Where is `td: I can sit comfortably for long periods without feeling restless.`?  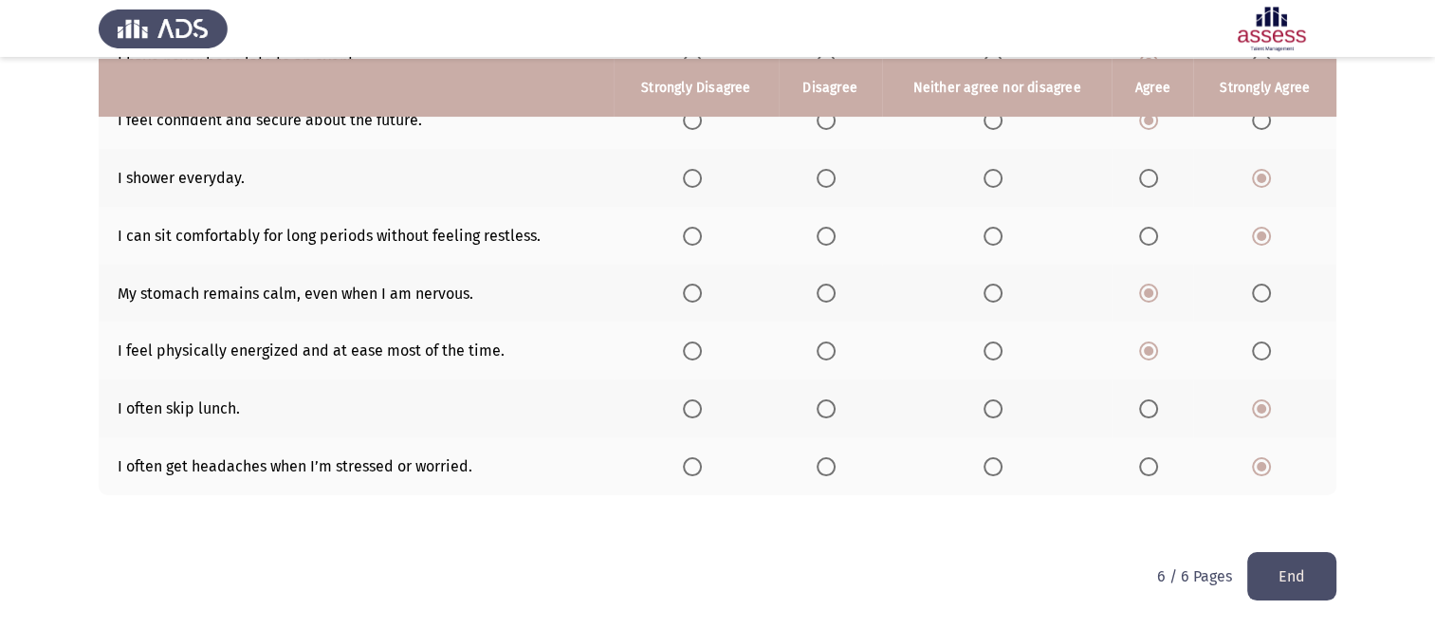
td: I can sit comfortably for long periods without feeling restless. is located at coordinates (356, 235).